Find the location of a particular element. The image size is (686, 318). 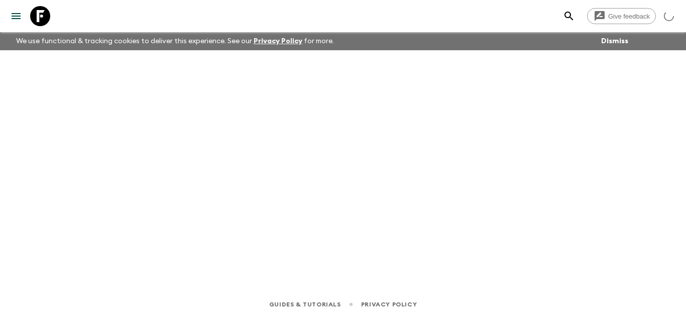

button: menu is located at coordinates (16, 16).